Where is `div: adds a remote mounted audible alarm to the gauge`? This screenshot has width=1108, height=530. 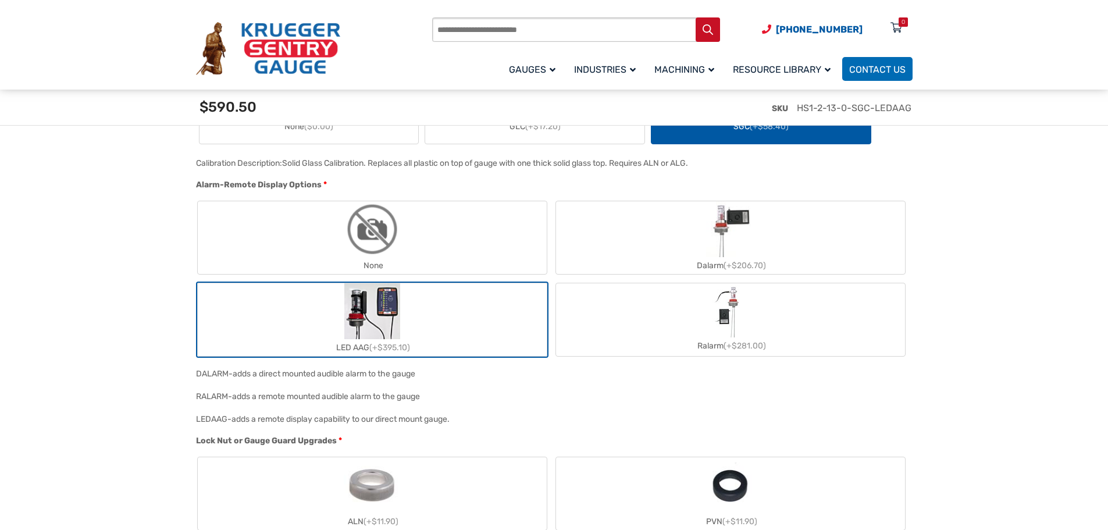 div: adds a remote mounted audible alarm to the gauge is located at coordinates (326, 396).